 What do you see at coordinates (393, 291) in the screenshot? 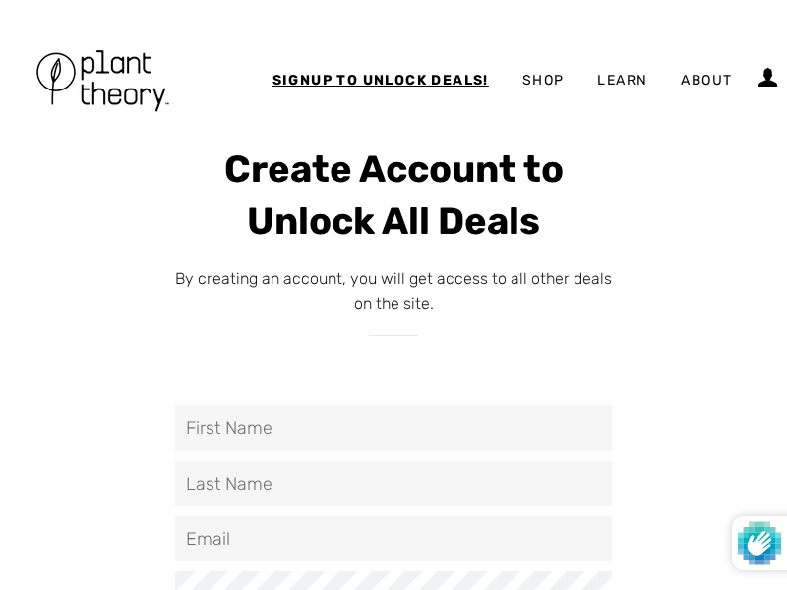
I see `p: By creating an account, you will get access to all other deals on the site.` at bounding box center [393, 291].